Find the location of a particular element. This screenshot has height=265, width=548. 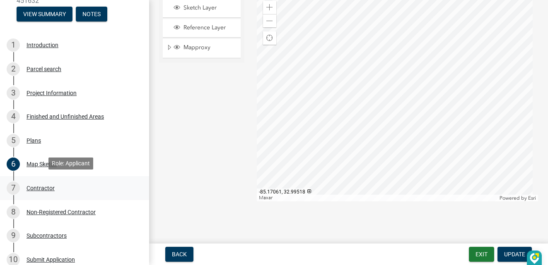

button: Exit is located at coordinates (481, 255).